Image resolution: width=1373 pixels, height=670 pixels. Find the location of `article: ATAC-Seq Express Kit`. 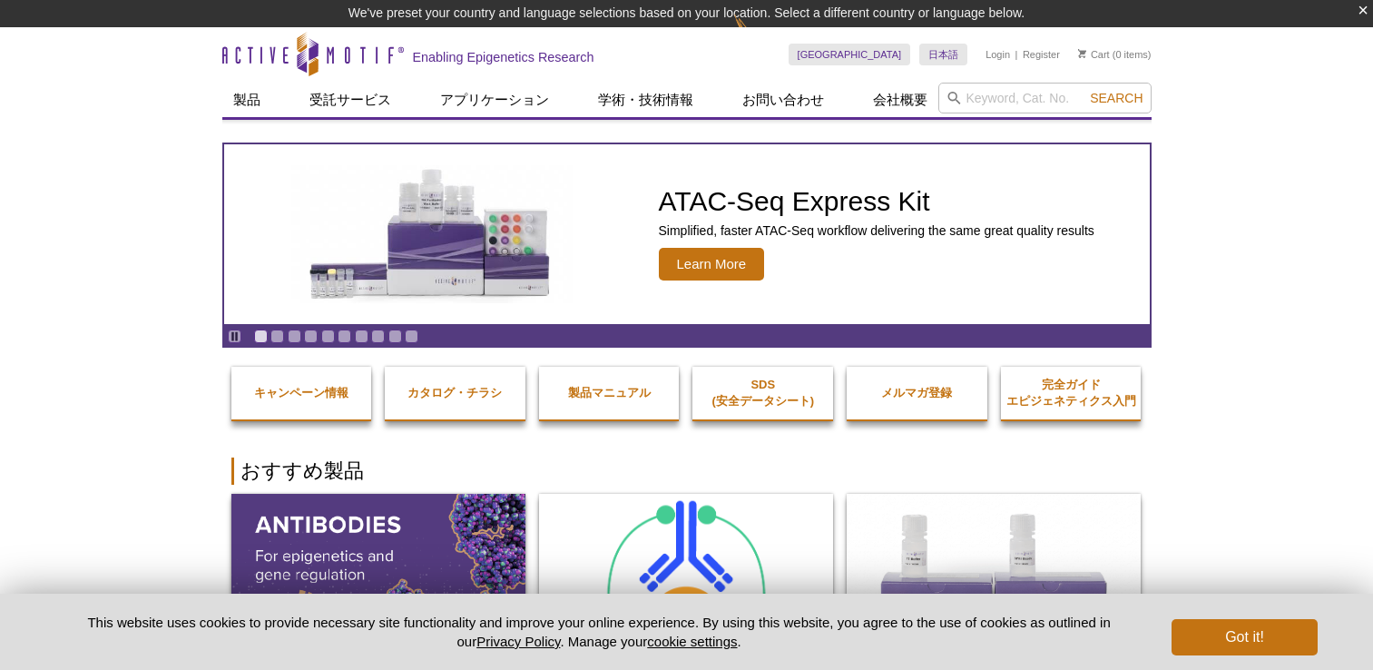

article: ATAC-Seq Express Kit is located at coordinates (687, 234).